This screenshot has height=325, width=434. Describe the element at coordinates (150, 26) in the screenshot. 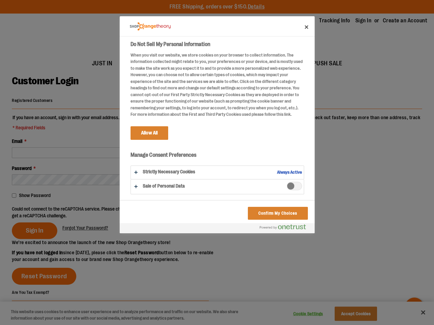

I see `div: Company Logo` at that location.